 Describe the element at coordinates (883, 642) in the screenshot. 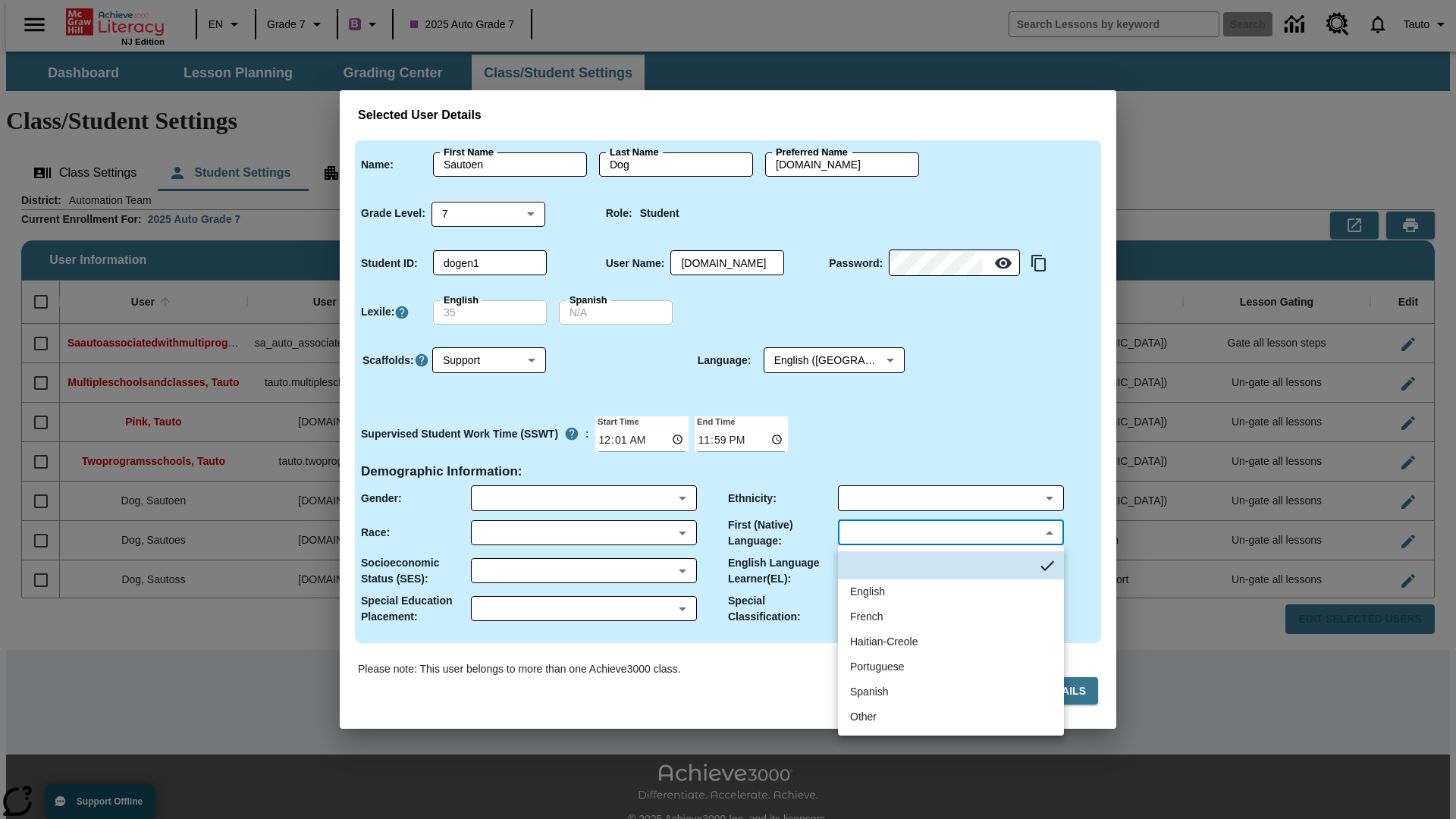

I see `div: Haitian-Creole` at that location.